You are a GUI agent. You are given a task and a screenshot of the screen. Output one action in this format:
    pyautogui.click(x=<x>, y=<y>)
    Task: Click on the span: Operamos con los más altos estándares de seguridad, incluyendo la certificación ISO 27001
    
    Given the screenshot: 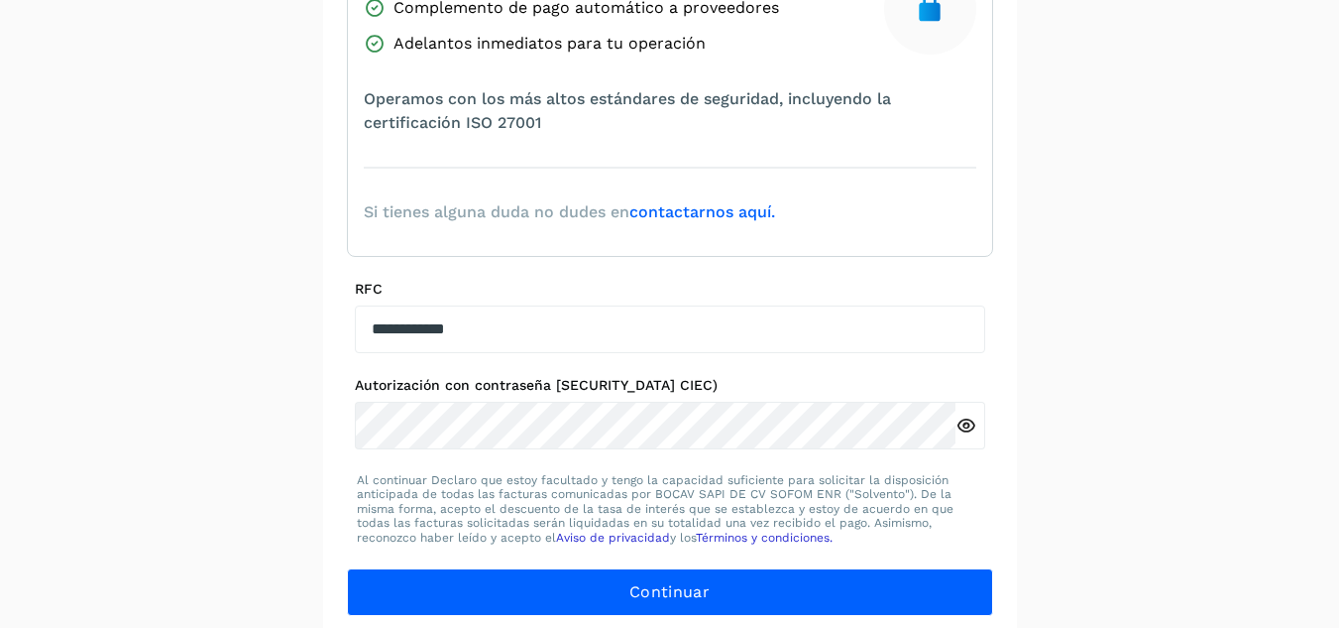 What is the action you would take?
    pyautogui.click(x=670, y=111)
    